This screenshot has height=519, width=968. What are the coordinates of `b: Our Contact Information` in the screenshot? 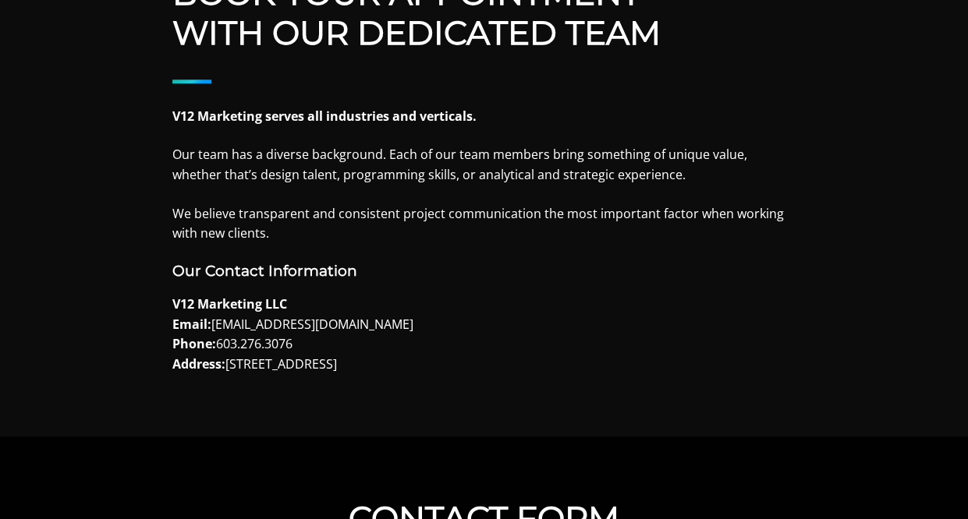 It's located at (264, 271).